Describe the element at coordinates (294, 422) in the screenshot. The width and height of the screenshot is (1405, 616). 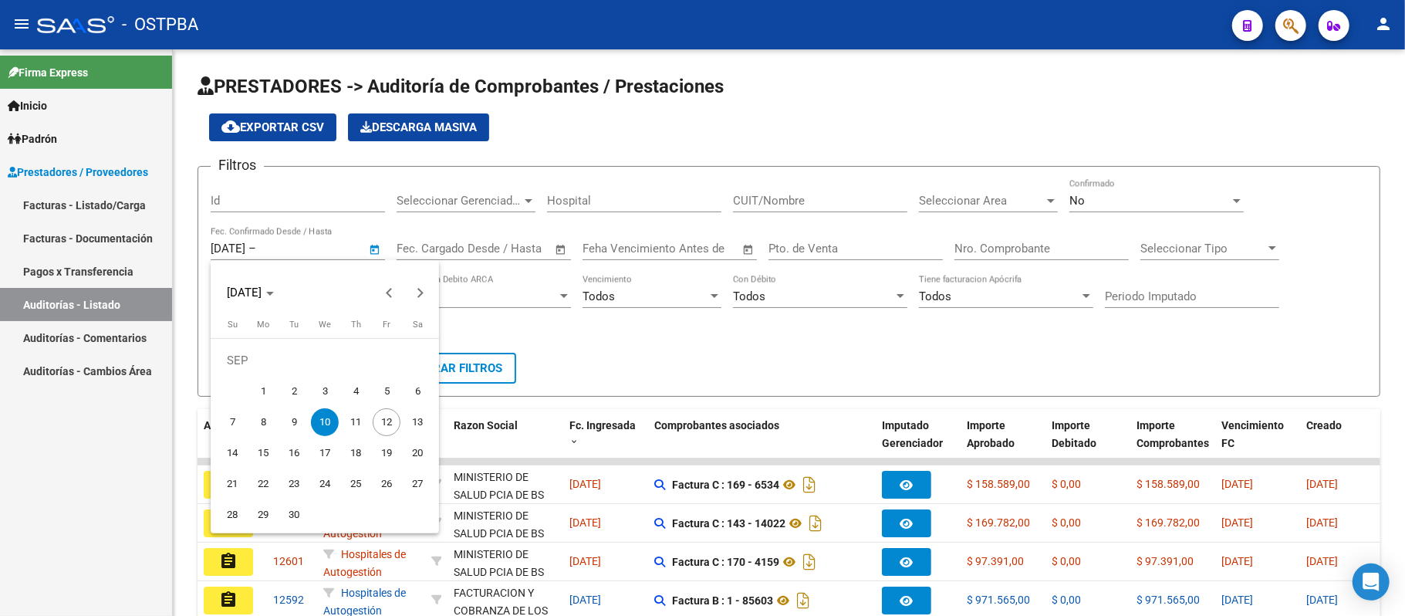
I see `span: 9` at that location.